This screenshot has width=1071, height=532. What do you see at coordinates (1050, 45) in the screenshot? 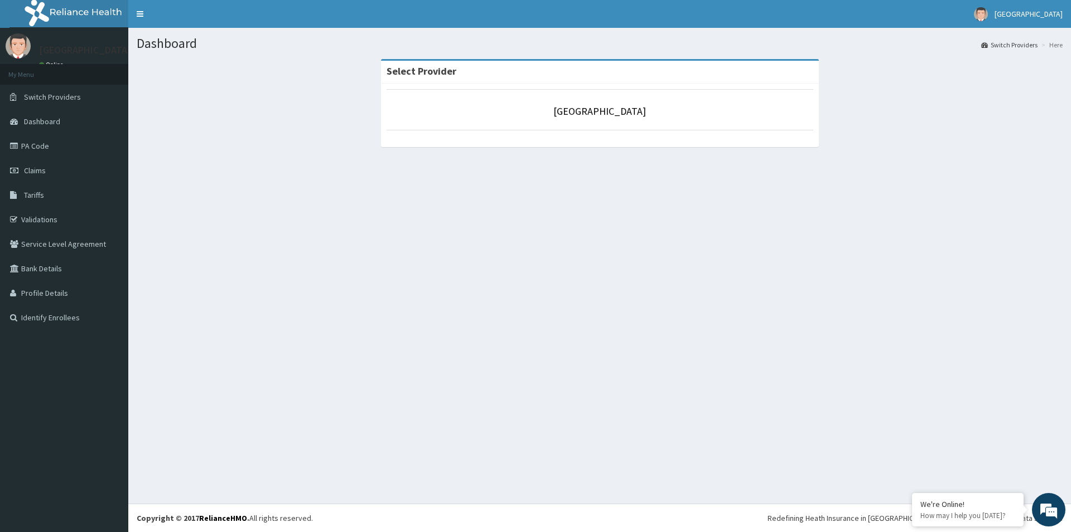
I see `li: Here` at bounding box center [1050, 45].